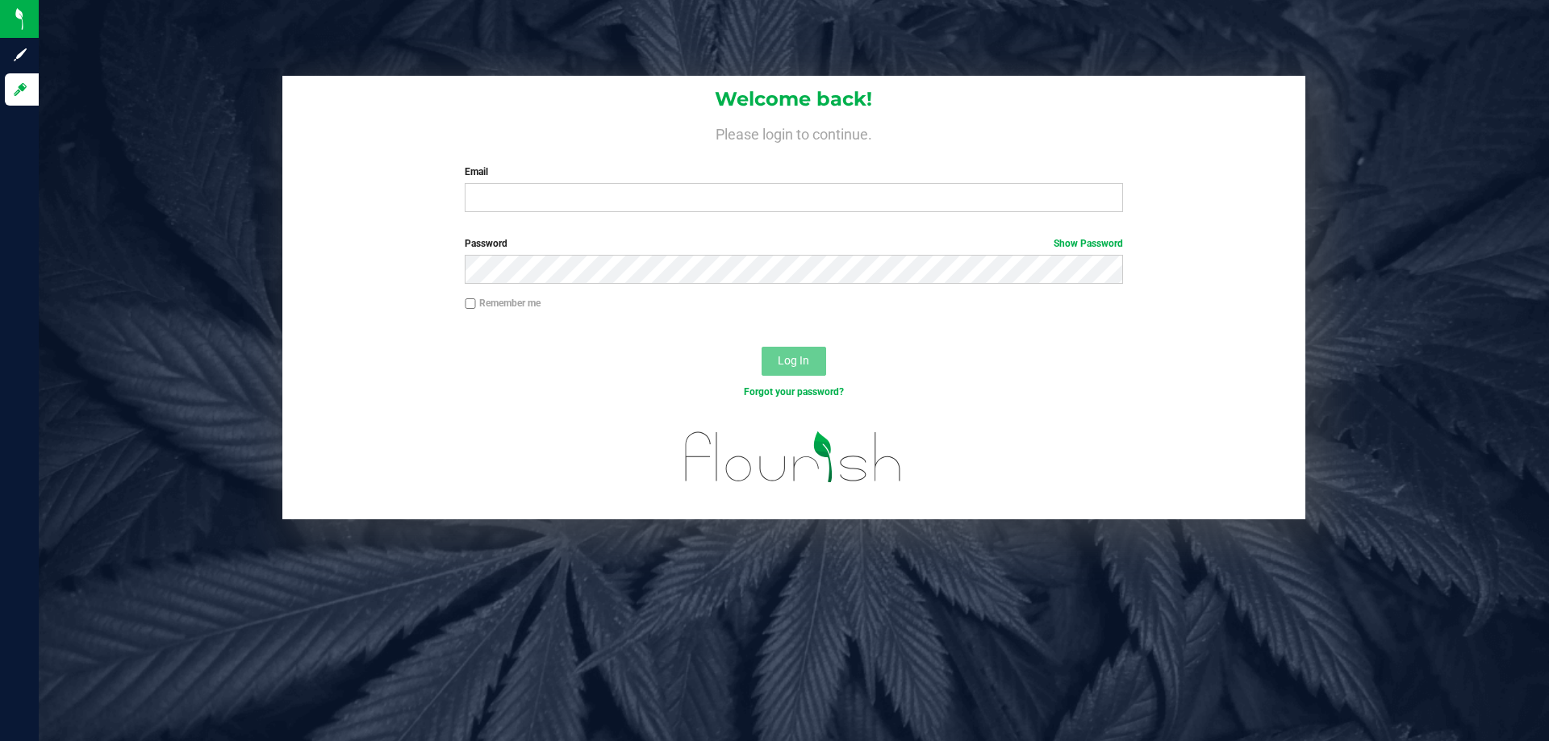  What do you see at coordinates (470, 304) in the screenshot?
I see `input: Remember me` at bounding box center [470, 304].